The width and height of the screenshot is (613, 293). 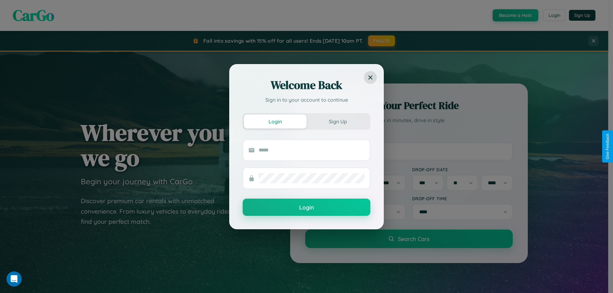 What do you see at coordinates (338, 122) in the screenshot?
I see `button: Sign Up` at bounding box center [338, 122].